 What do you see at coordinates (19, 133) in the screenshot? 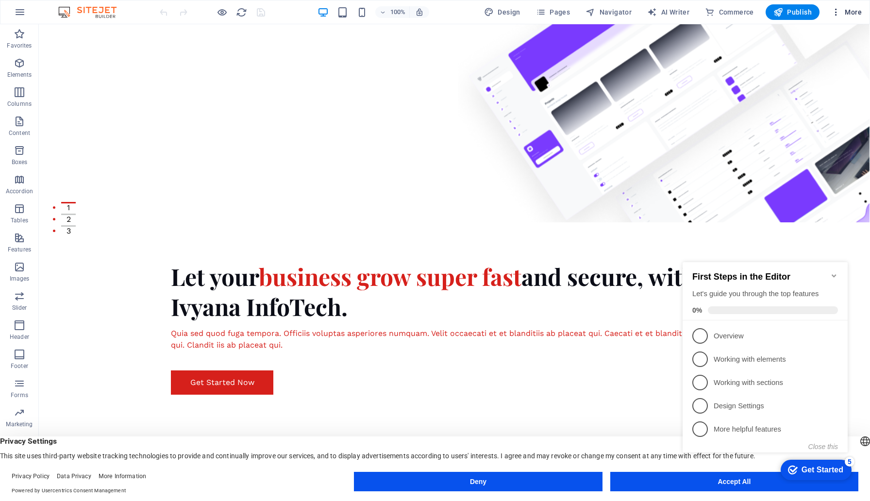
I see `p: Content` at bounding box center [19, 133].